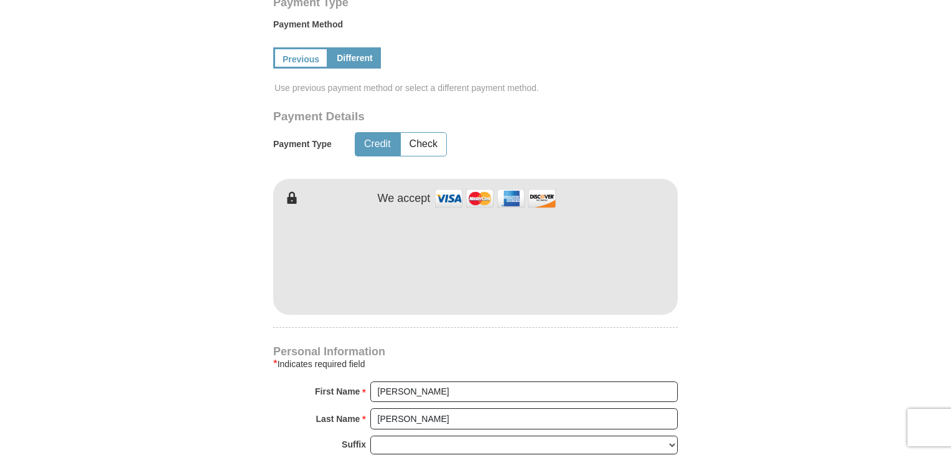  I want to click on div: Indicates required field, so click(476, 364).